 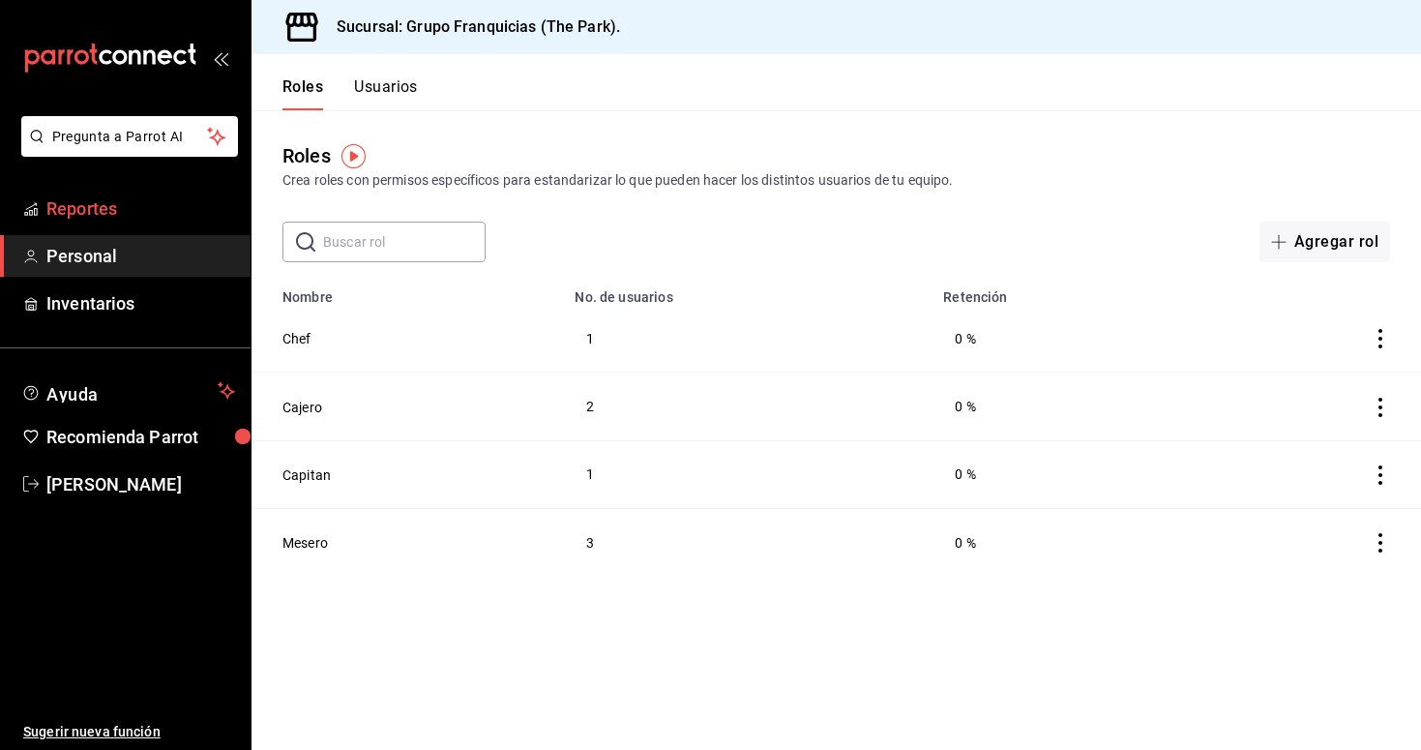 What do you see at coordinates (307, 475) in the screenshot?
I see `button: Capitan` at bounding box center [307, 475].